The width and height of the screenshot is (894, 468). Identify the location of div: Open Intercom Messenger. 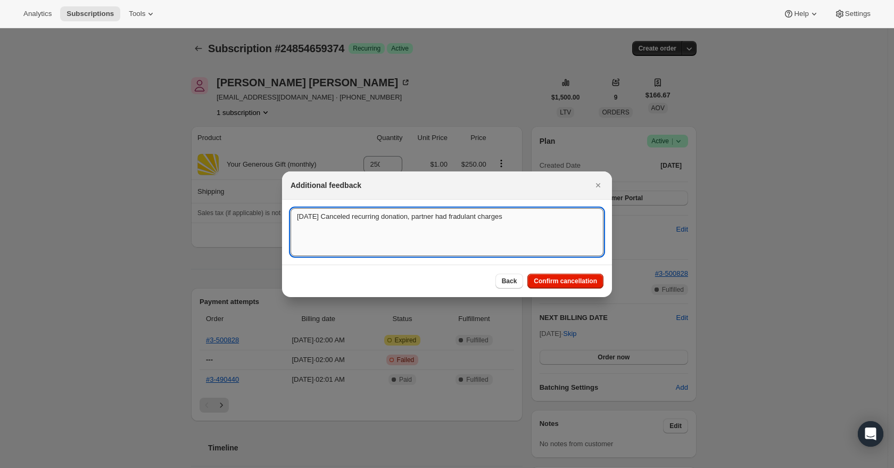
(870, 434).